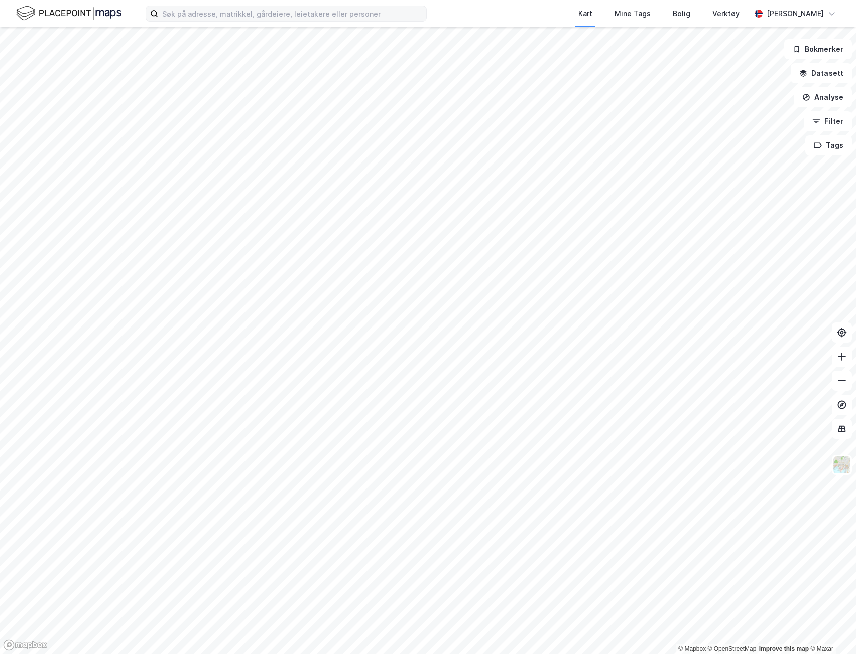  What do you see at coordinates (632, 14) in the screenshot?
I see `div: Mine Tags` at bounding box center [632, 14].